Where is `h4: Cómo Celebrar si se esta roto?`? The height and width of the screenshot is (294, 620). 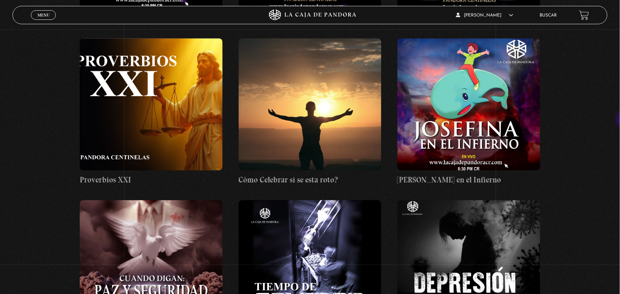 h4: Cómo Celebrar si se esta roto? is located at coordinates (310, 180).